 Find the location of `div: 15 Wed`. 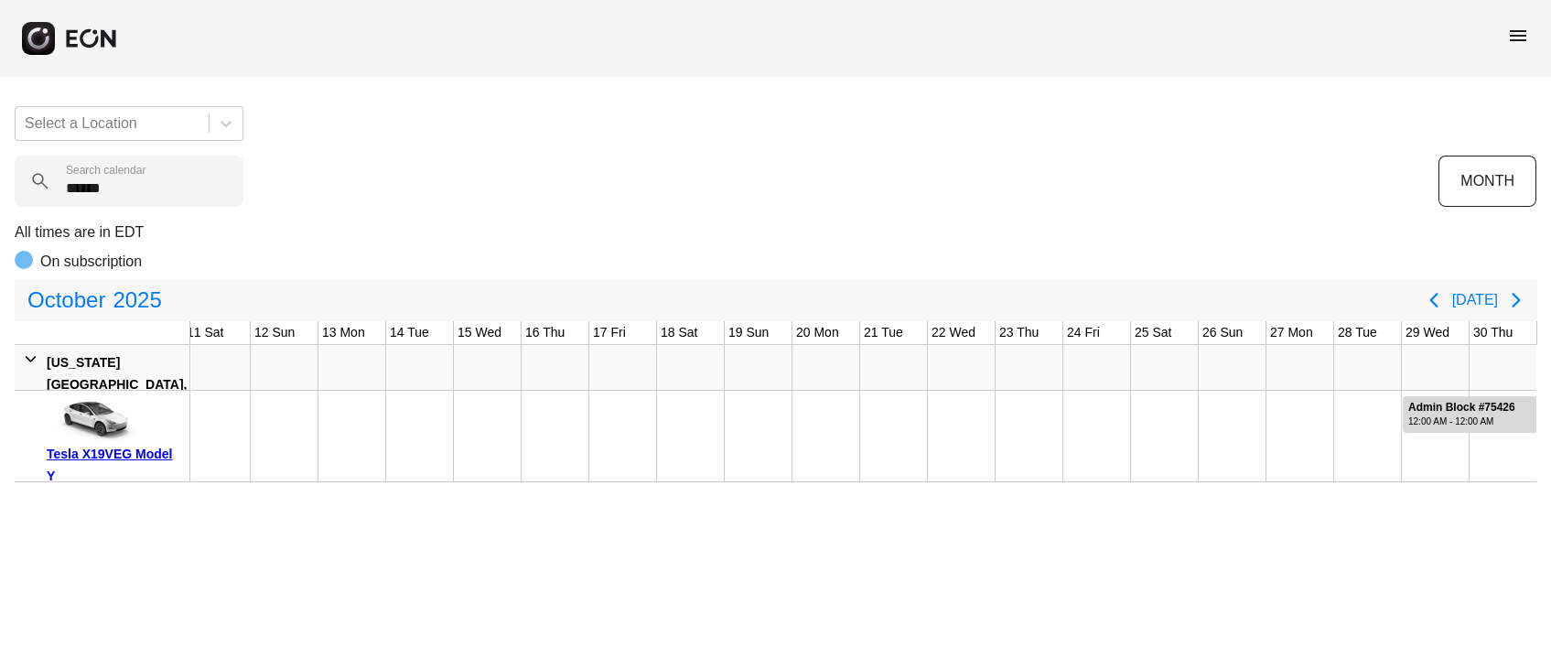

div: 15 Wed is located at coordinates (480, 332).